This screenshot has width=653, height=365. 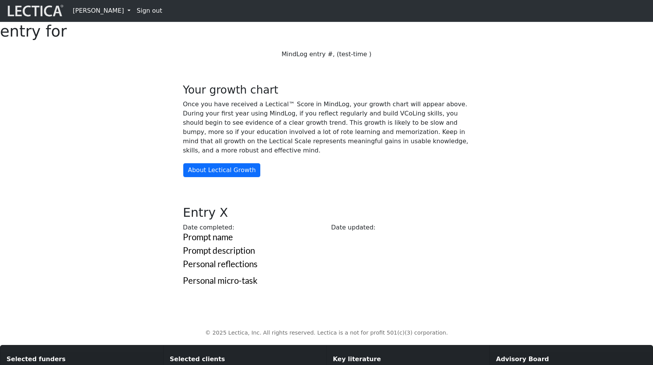 What do you see at coordinates (327, 54) in the screenshot?
I see `p: MindLog entry #, (test-time )` at bounding box center [327, 54].